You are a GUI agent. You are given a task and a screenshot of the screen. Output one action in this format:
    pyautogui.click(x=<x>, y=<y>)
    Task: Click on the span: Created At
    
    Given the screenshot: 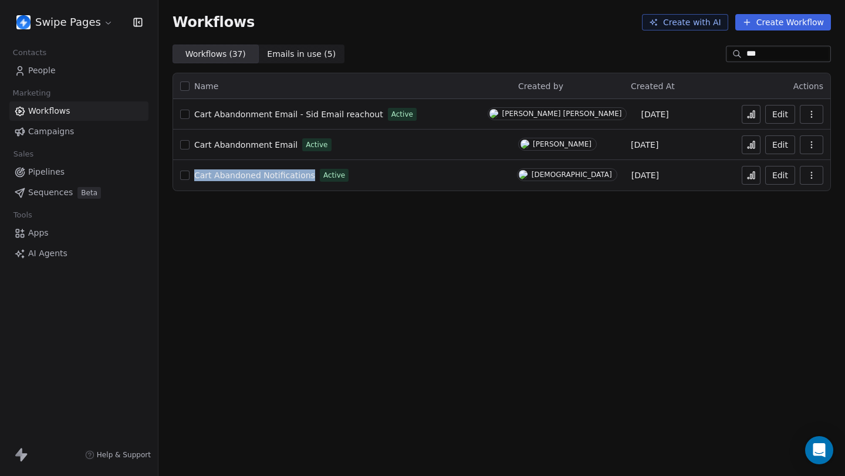 What is the action you would take?
    pyautogui.click(x=652, y=86)
    